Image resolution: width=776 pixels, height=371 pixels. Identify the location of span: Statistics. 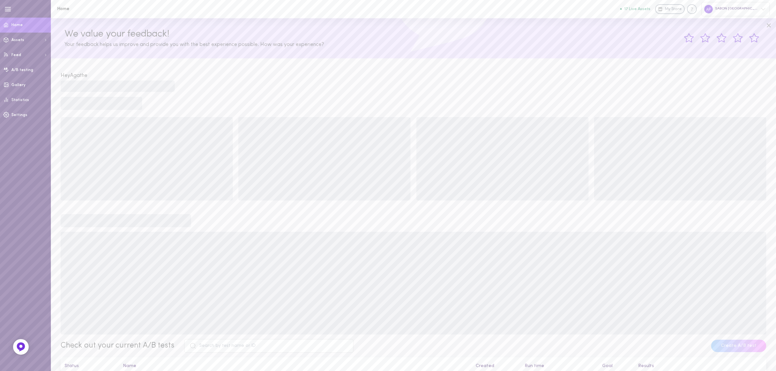
(20, 100).